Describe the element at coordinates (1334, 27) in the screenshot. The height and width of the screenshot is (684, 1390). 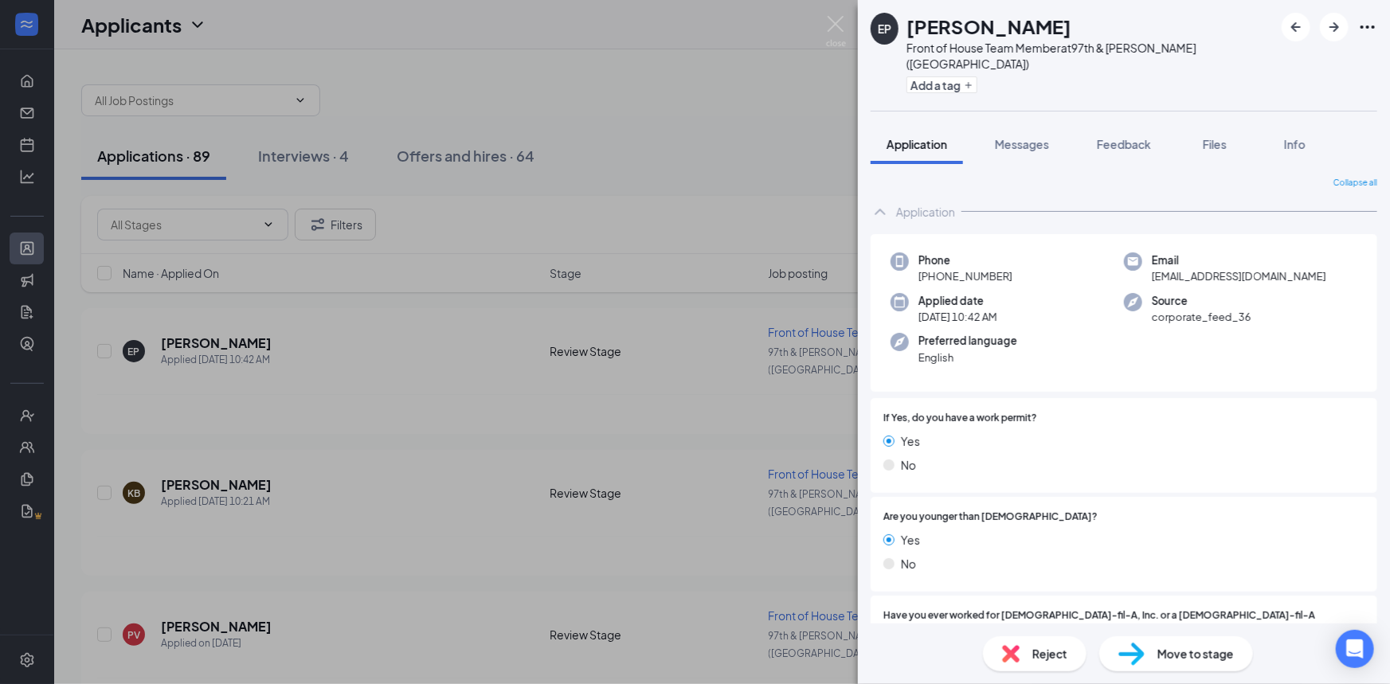
I see `button: ArrowRight` at that location.